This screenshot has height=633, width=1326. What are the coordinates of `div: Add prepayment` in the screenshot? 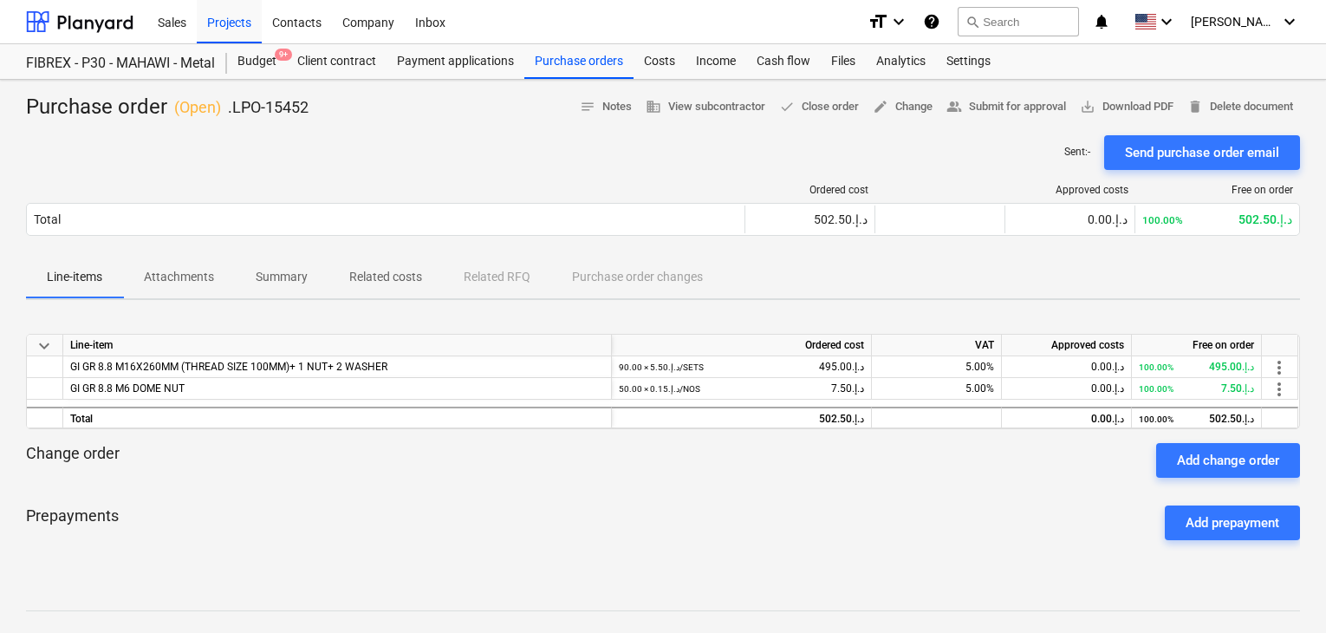 It's located at (1233, 523).